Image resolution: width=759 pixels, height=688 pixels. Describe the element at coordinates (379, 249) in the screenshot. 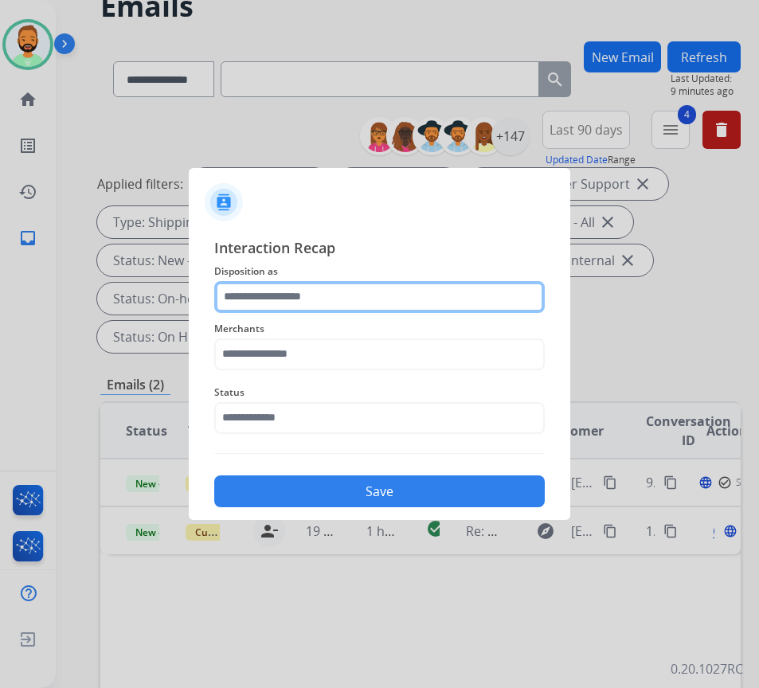

I see `span: Interaction Recap` at that location.